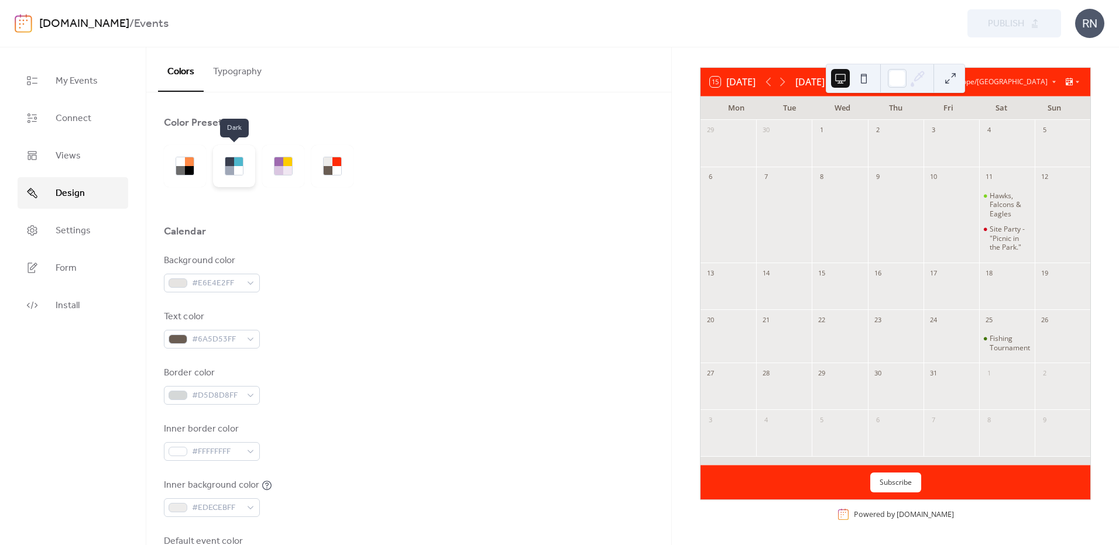 Image resolution: width=1119 pixels, height=545 pixels. Describe the element at coordinates (217, 340) in the screenshot. I see `span: #6A5D53FF` at that location.